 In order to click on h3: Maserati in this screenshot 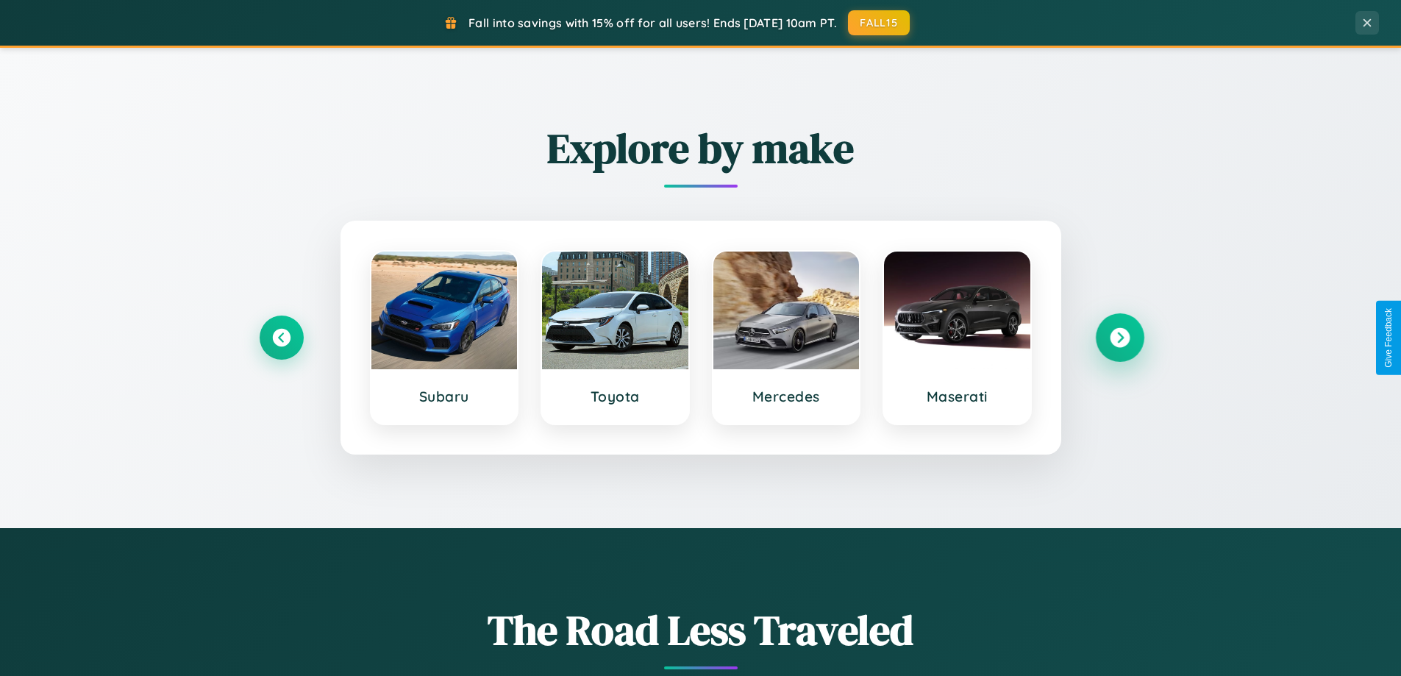, I will do `click(957, 396)`.